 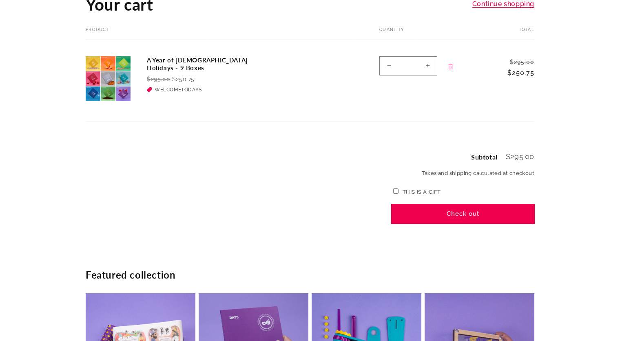 What do you see at coordinates (208, 90) in the screenshot?
I see `li: WELCOMETODAYS` at bounding box center [208, 90].